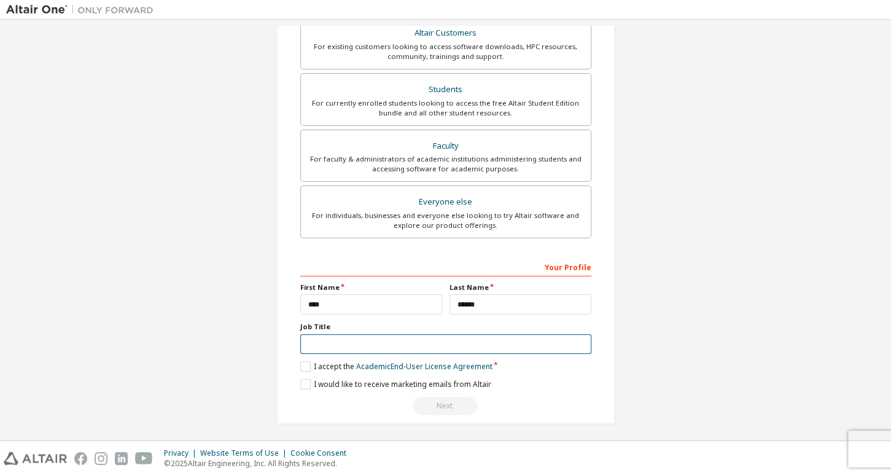 The height and width of the screenshot is (476, 891). I want to click on img: linkedin.svg, so click(121, 458).